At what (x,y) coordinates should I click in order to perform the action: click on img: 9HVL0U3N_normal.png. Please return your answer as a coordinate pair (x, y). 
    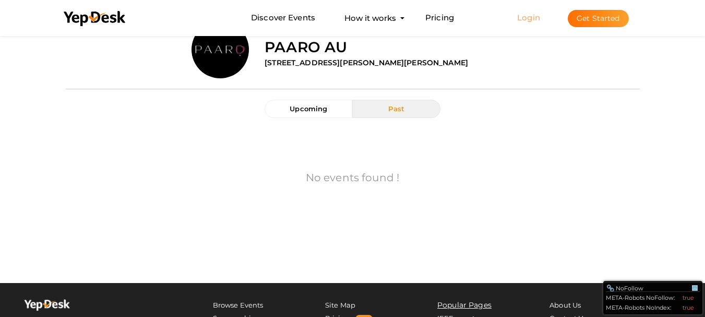
    Looking at the image, I should click on (220, 50).